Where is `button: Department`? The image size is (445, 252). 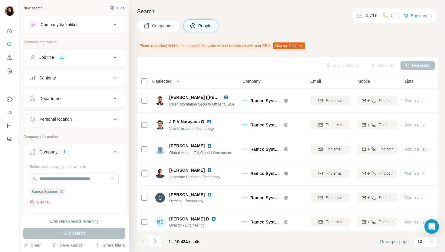 button: Department is located at coordinates (74, 98).